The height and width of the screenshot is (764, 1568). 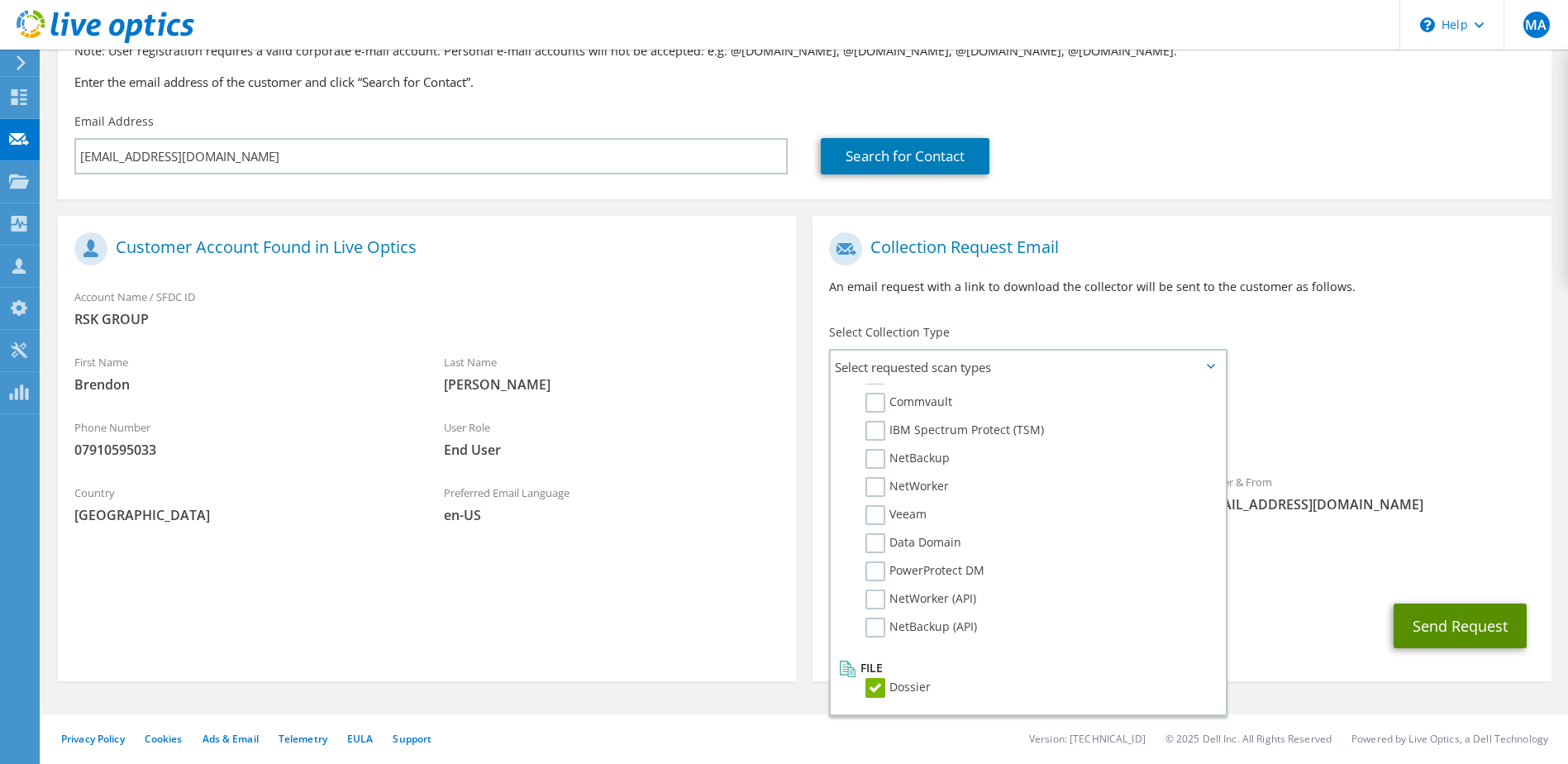 I want to click on label: IBM Spectrum Protect (TSM), so click(x=954, y=431).